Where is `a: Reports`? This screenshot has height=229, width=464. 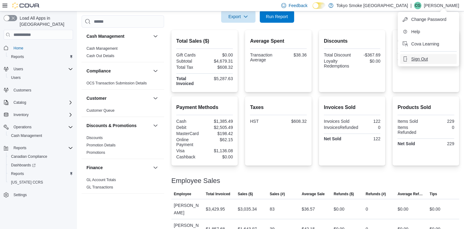
a: Reports is located at coordinates (17, 174).